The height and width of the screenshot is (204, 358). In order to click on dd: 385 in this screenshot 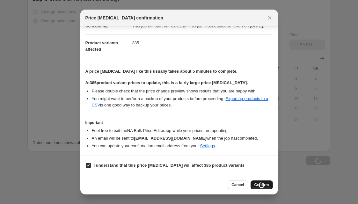, I will do `click(203, 43)`.